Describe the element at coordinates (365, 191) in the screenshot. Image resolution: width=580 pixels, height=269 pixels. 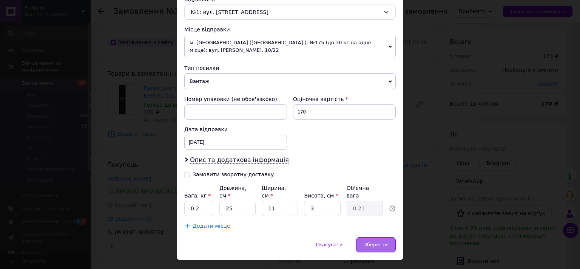
I see `div: Об'ємна вага` at that location.